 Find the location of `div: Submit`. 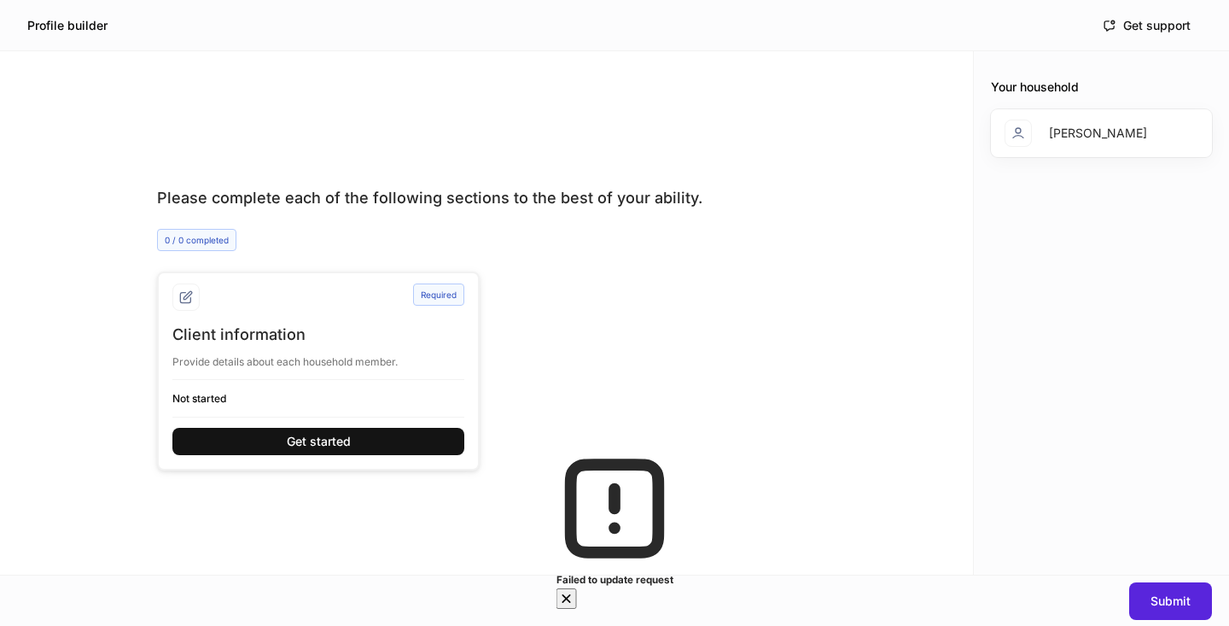

div: Submit is located at coordinates (1170, 601).